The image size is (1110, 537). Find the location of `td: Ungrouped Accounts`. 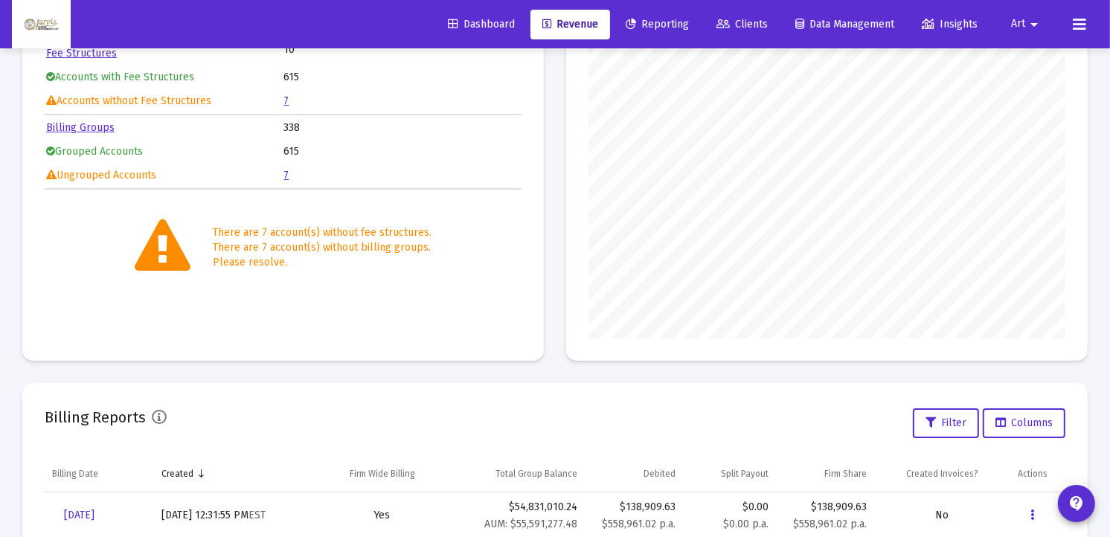

td: Ungrouped Accounts is located at coordinates (164, 176).